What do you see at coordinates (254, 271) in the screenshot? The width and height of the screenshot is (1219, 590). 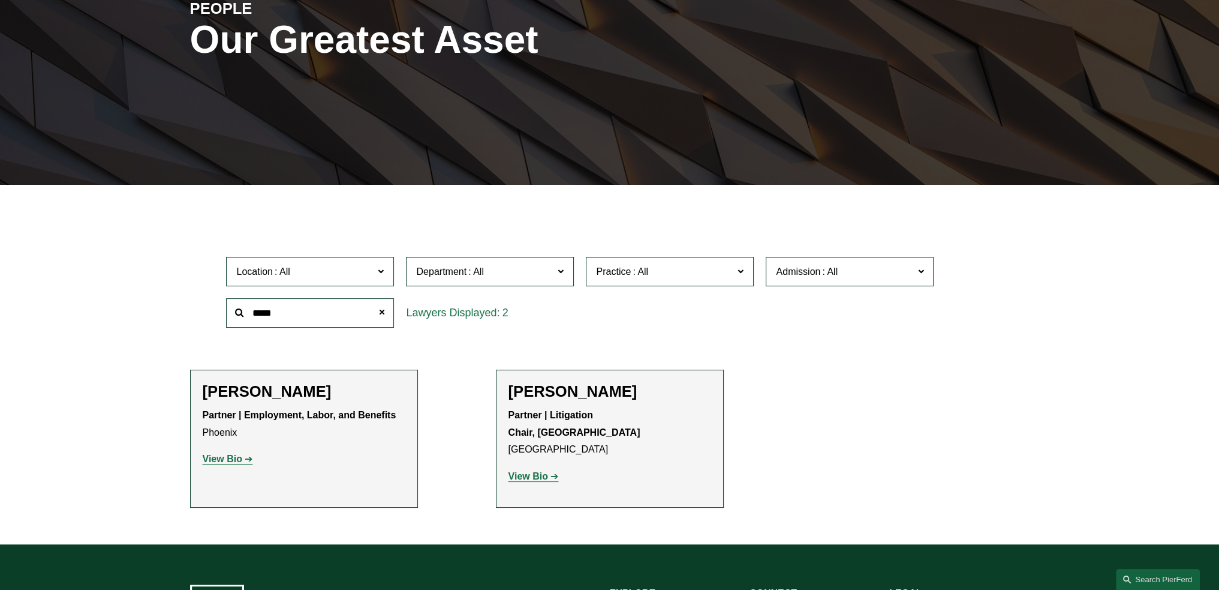 I see `span: Location` at bounding box center [254, 271].